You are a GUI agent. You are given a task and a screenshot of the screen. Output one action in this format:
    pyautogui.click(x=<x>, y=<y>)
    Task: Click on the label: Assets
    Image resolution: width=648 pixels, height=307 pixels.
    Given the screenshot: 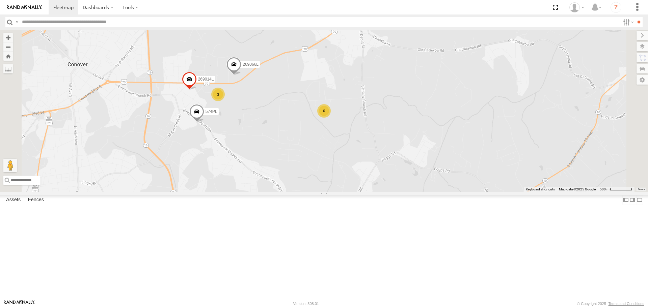 What is the action you would take?
    pyautogui.click(x=13, y=200)
    